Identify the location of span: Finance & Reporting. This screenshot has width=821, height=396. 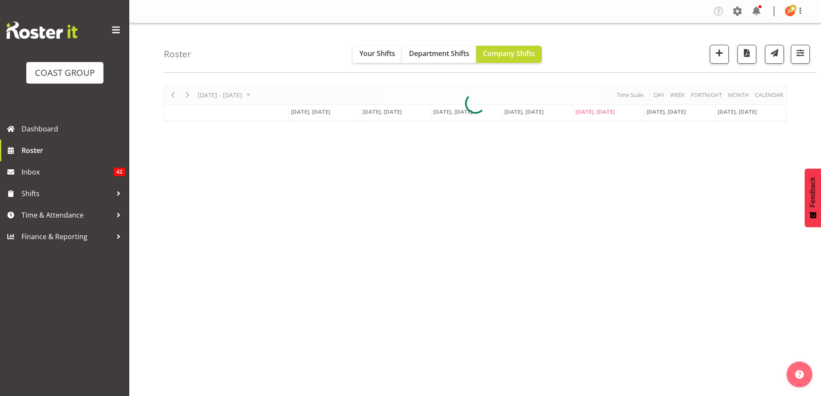
(67, 237).